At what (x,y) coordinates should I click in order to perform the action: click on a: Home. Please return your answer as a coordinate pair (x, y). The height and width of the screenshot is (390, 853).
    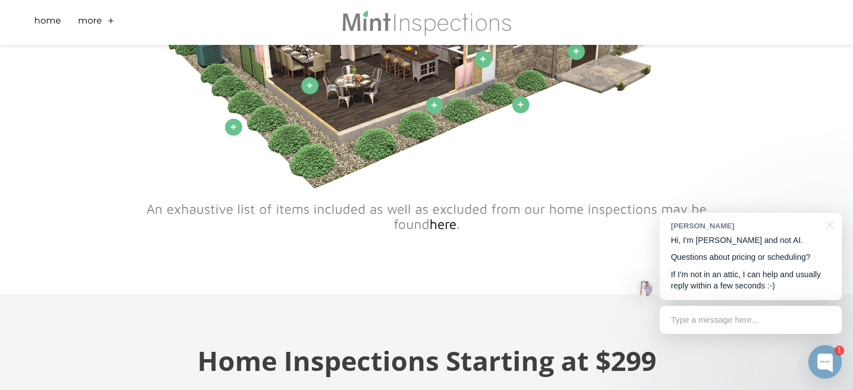
    Looking at the image, I should click on (48, 22).